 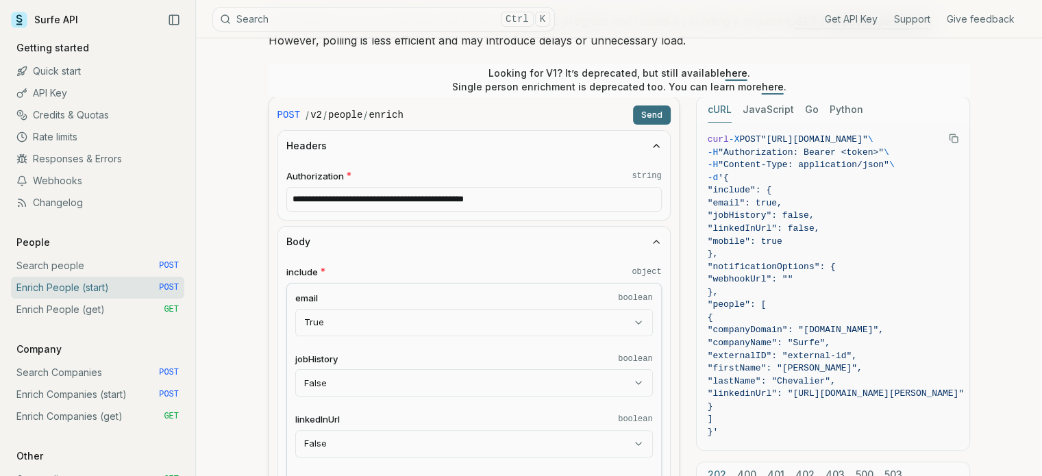 What do you see at coordinates (719, 110) in the screenshot?
I see `button: cURL` at bounding box center [719, 110].